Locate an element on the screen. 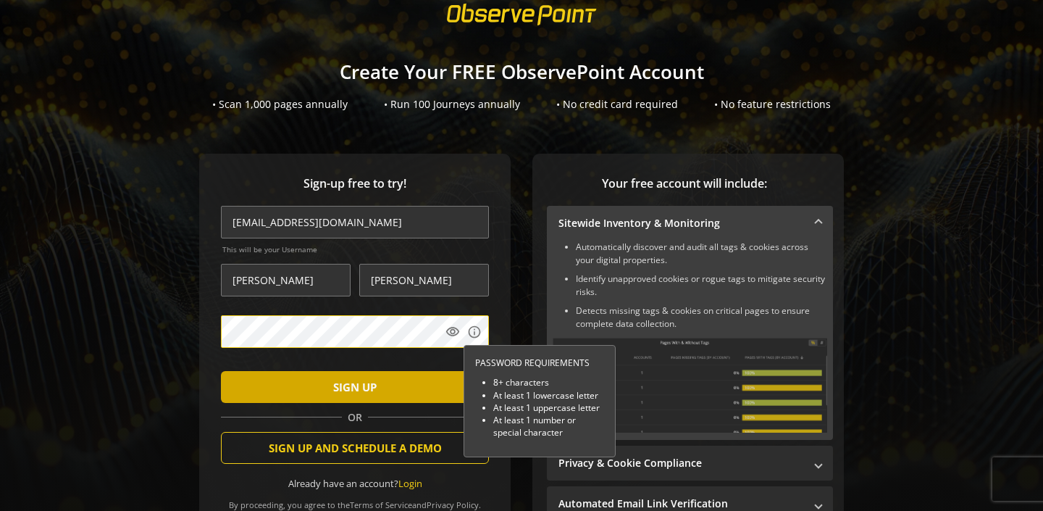 The width and height of the screenshot is (1043, 511). a: Privacy Policy is located at coordinates (453, 504).